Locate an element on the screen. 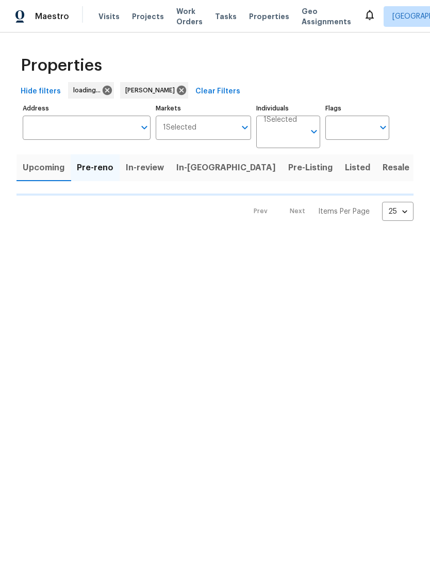  span: Tasks is located at coordinates (226, 17).